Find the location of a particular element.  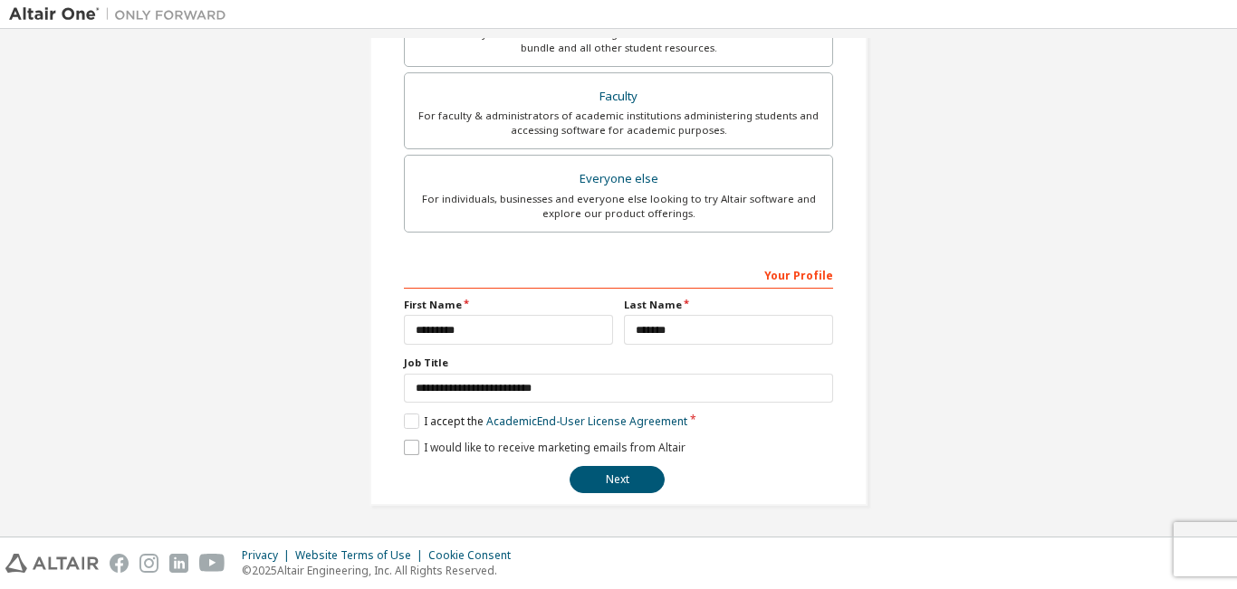

div: For faculty & administrators of academic institutions administering students and accessing softwa... is located at coordinates (618, 123).